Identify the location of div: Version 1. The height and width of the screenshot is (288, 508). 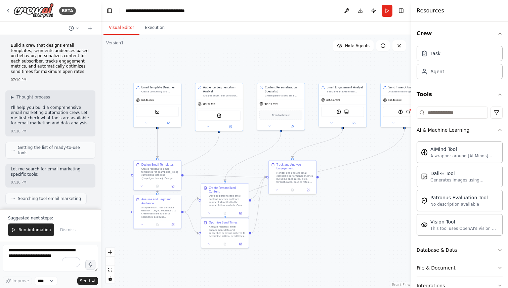
(115, 43).